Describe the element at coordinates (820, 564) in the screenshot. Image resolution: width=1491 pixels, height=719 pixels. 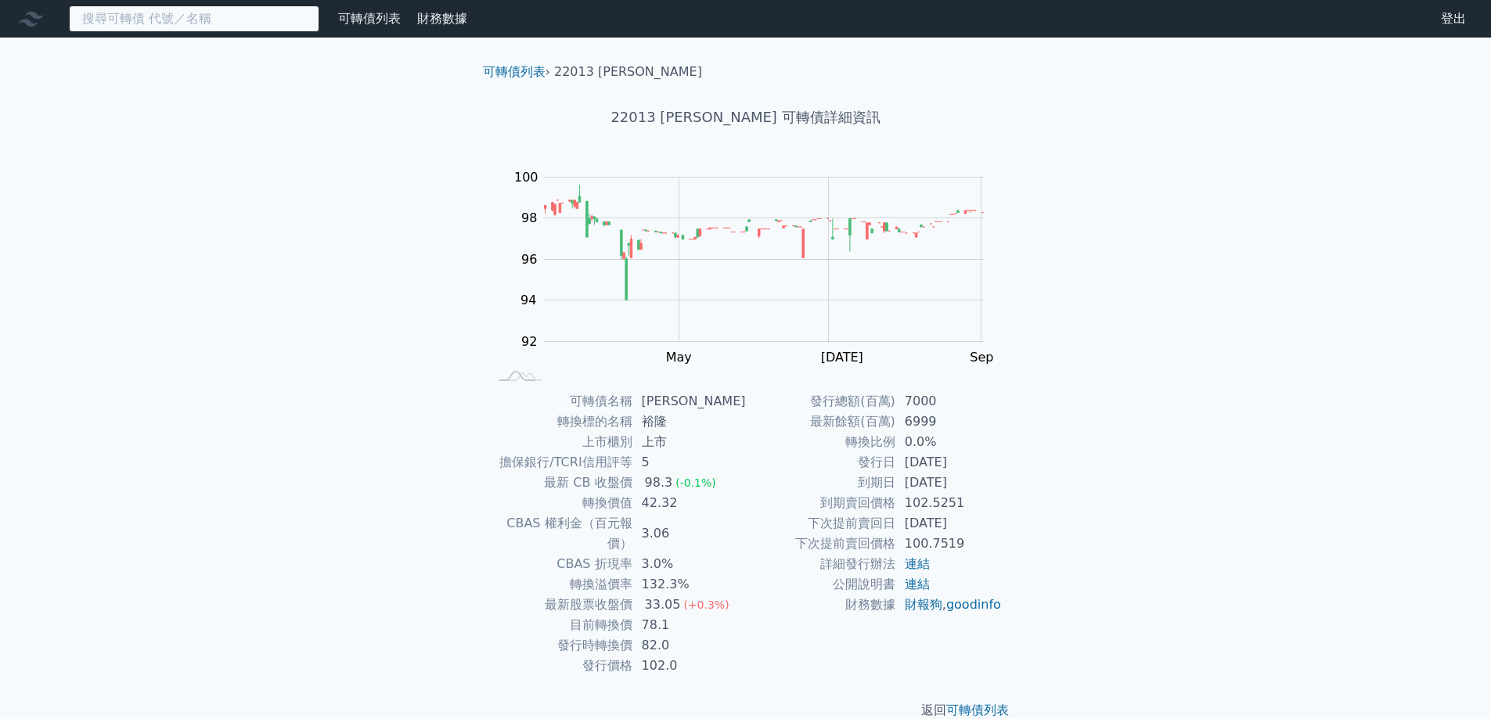
I see `td: 詳細發行辦法` at that location.